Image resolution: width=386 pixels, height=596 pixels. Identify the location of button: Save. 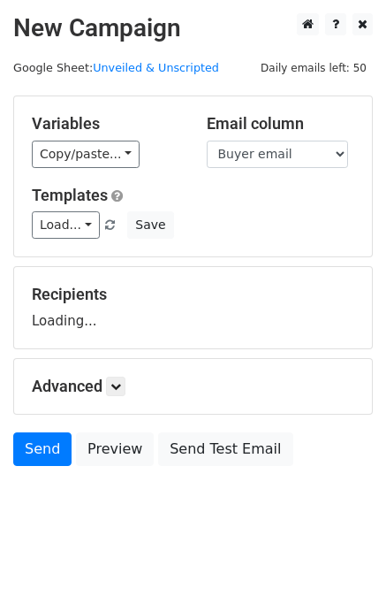
(150, 225).